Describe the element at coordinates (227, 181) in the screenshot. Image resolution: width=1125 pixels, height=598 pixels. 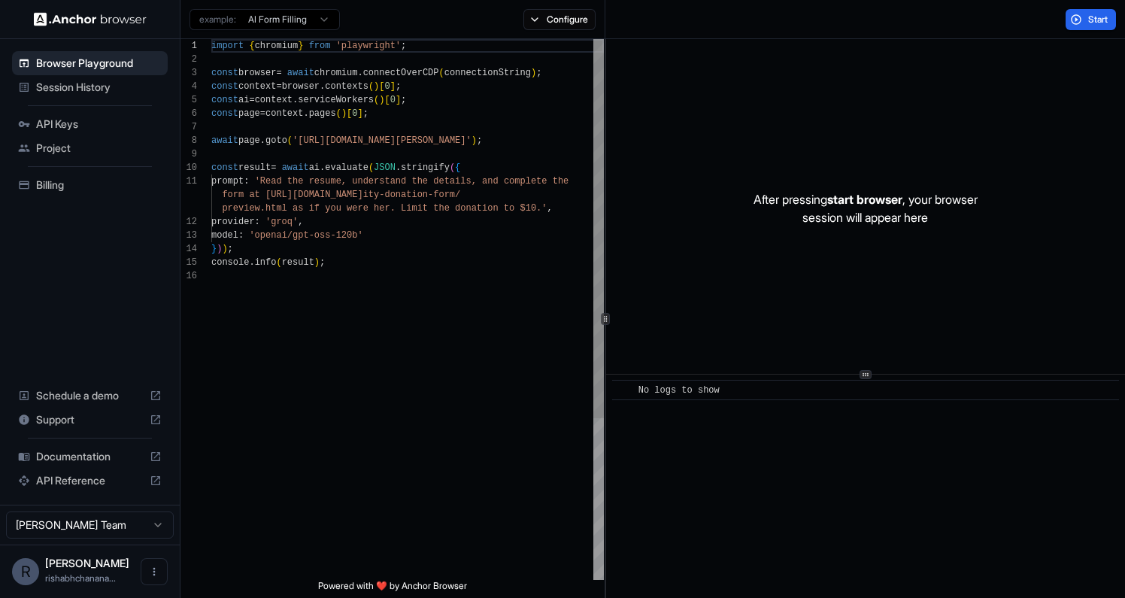
I see `span: prompt` at that location.